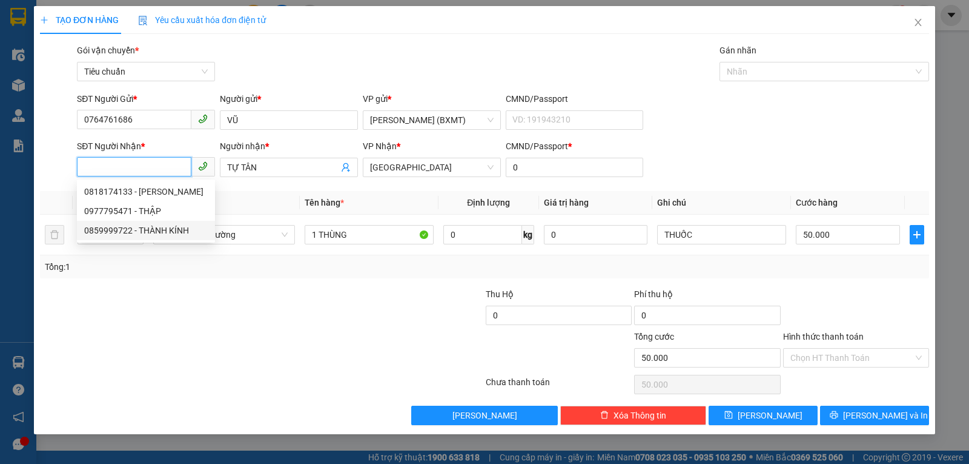  Describe the element at coordinates (146, 99) in the screenshot. I see `div: SĐT Người Gửi` at that location.